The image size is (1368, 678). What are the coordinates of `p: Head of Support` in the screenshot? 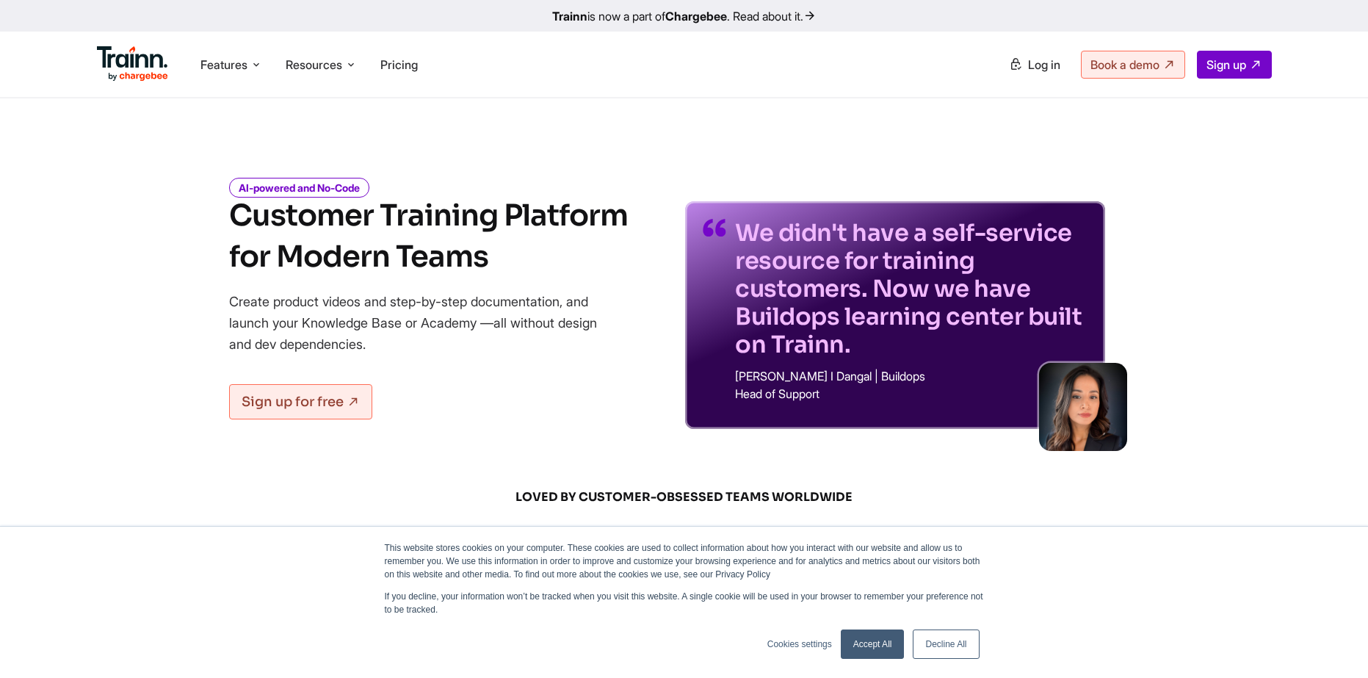 It's located at (911, 394).